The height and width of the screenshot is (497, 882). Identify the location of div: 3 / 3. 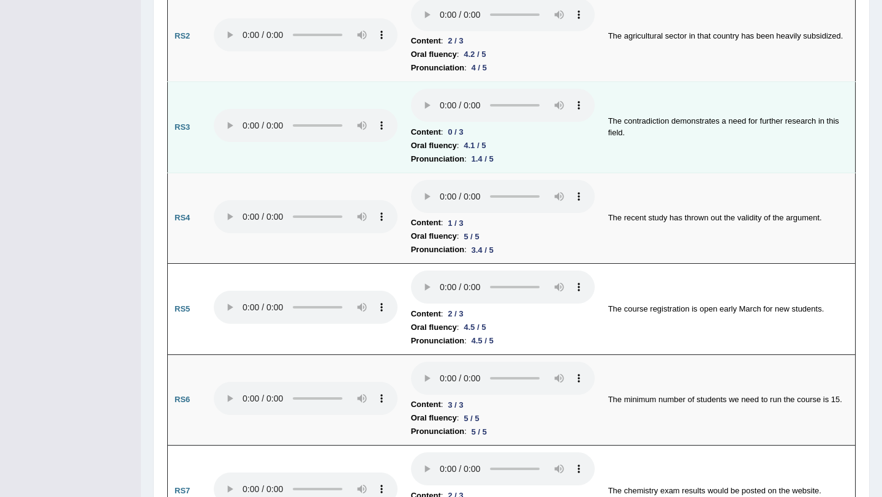
(455, 405).